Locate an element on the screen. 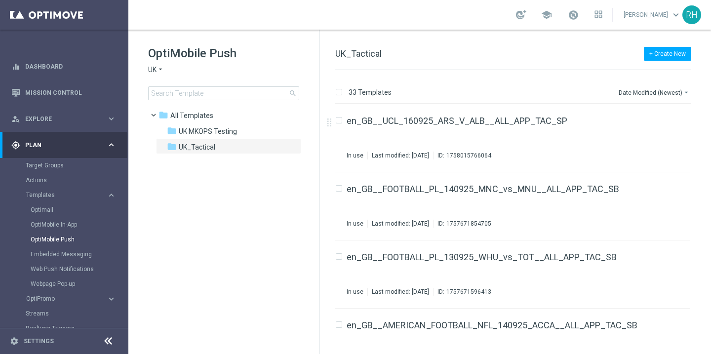 The width and height of the screenshot is (711, 354). div: Optimail is located at coordinates (79, 210).